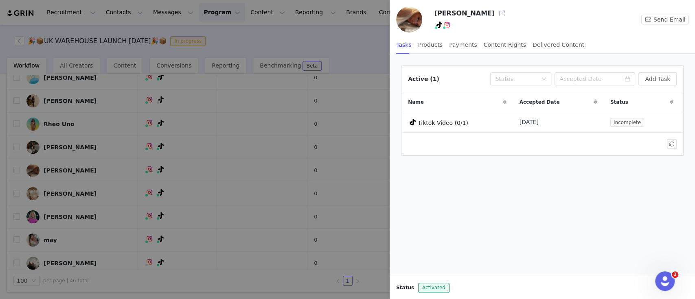 The image size is (695, 299). What do you see at coordinates (627, 79) in the screenshot?
I see `i: icon: calendar` at bounding box center [627, 79].